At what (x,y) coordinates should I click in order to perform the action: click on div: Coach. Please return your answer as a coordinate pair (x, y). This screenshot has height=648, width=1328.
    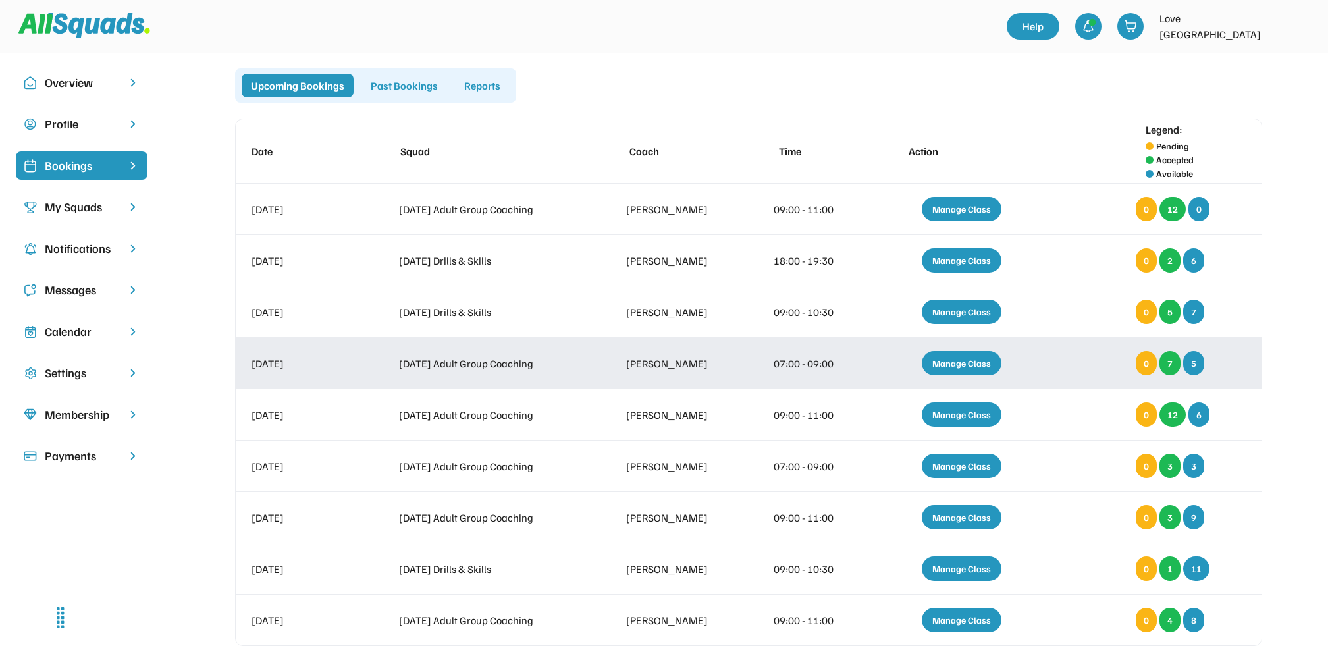
    Looking at the image, I should click on (679, 151).